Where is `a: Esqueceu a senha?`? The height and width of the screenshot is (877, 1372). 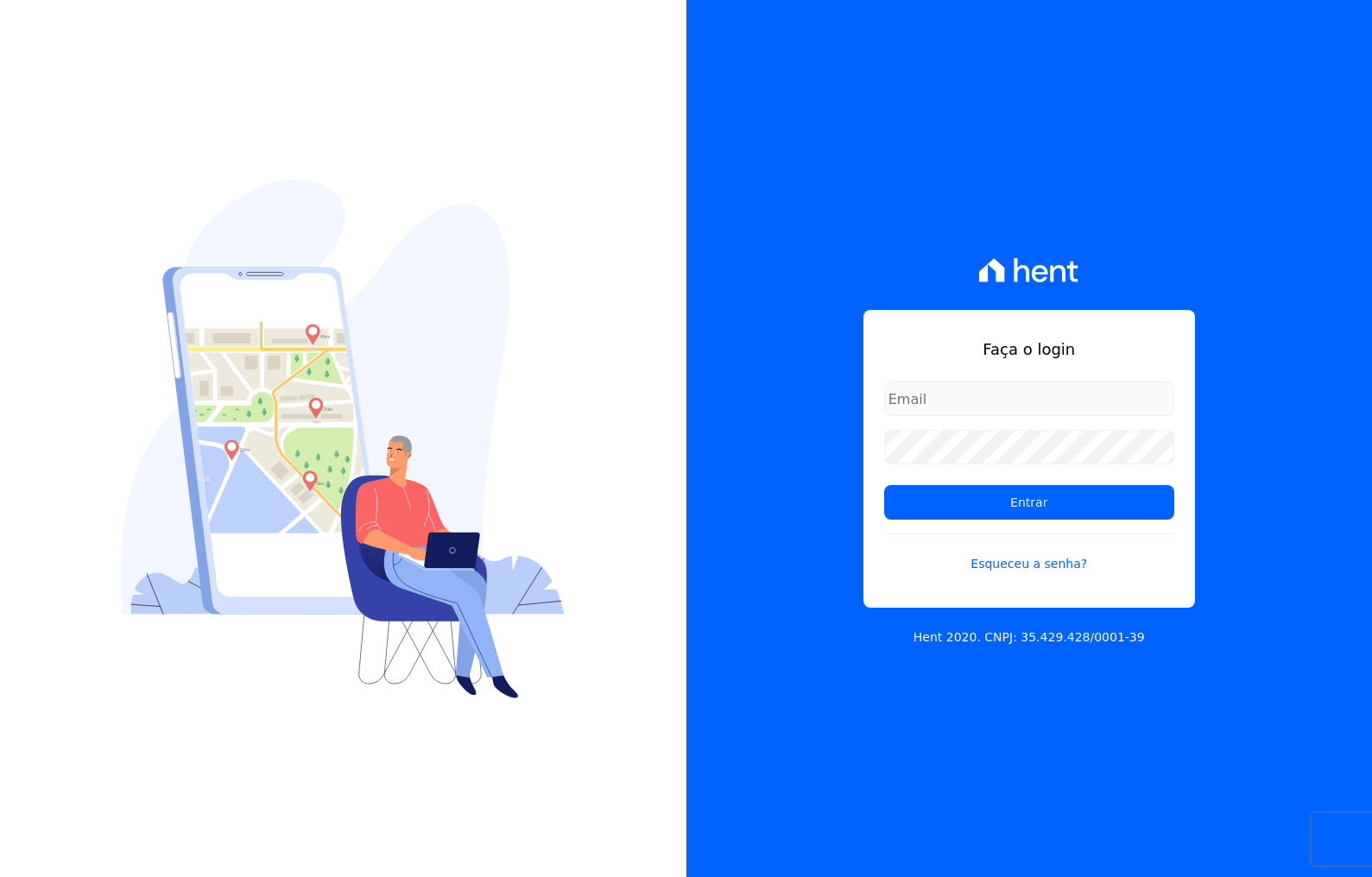 a: Esqueceu a senha? is located at coordinates (1030, 553).